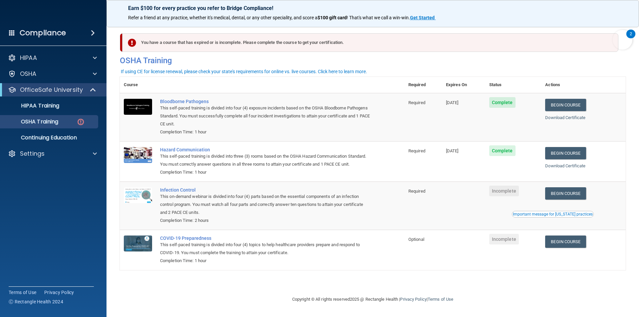  What do you see at coordinates (52, 154) in the screenshot?
I see `a: Settings` at bounding box center [52, 154].